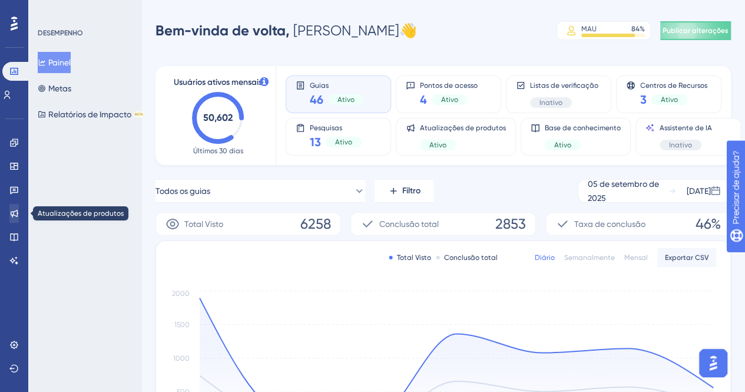  What do you see at coordinates (636, 257) in the screenshot?
I see `font: Mensal` at bounding box center [636, 257].